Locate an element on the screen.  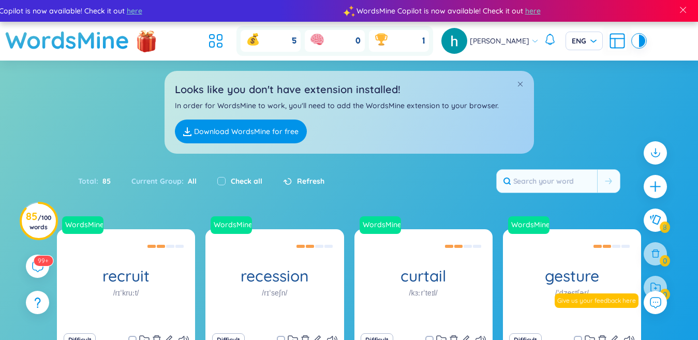
h1: /kɜːrˈteɪl/ is located at coordinates (423, 293).